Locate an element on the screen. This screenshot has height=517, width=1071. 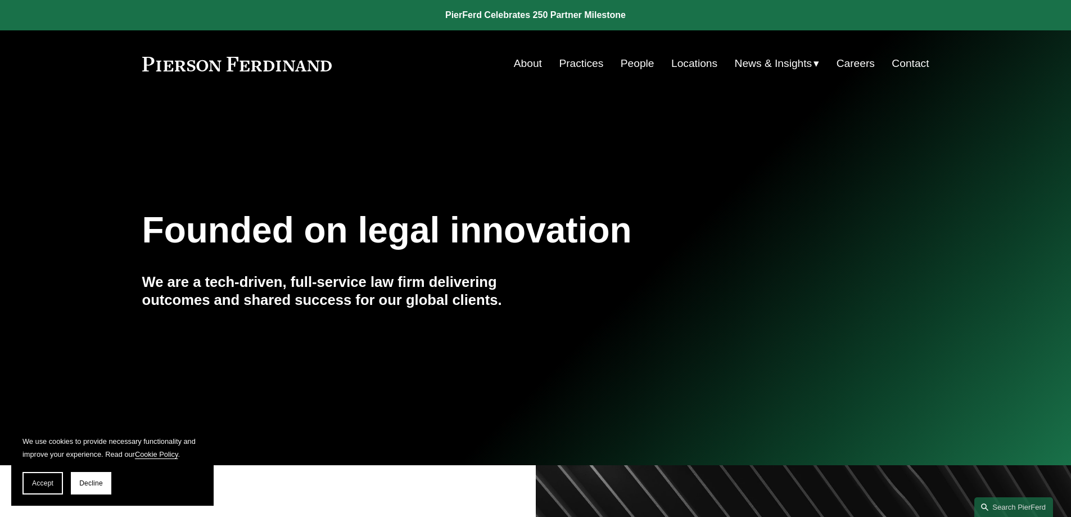
p: We use cookies to provide necessary functionality and improve your experience. Read our . is located at coordinates (112, 447).